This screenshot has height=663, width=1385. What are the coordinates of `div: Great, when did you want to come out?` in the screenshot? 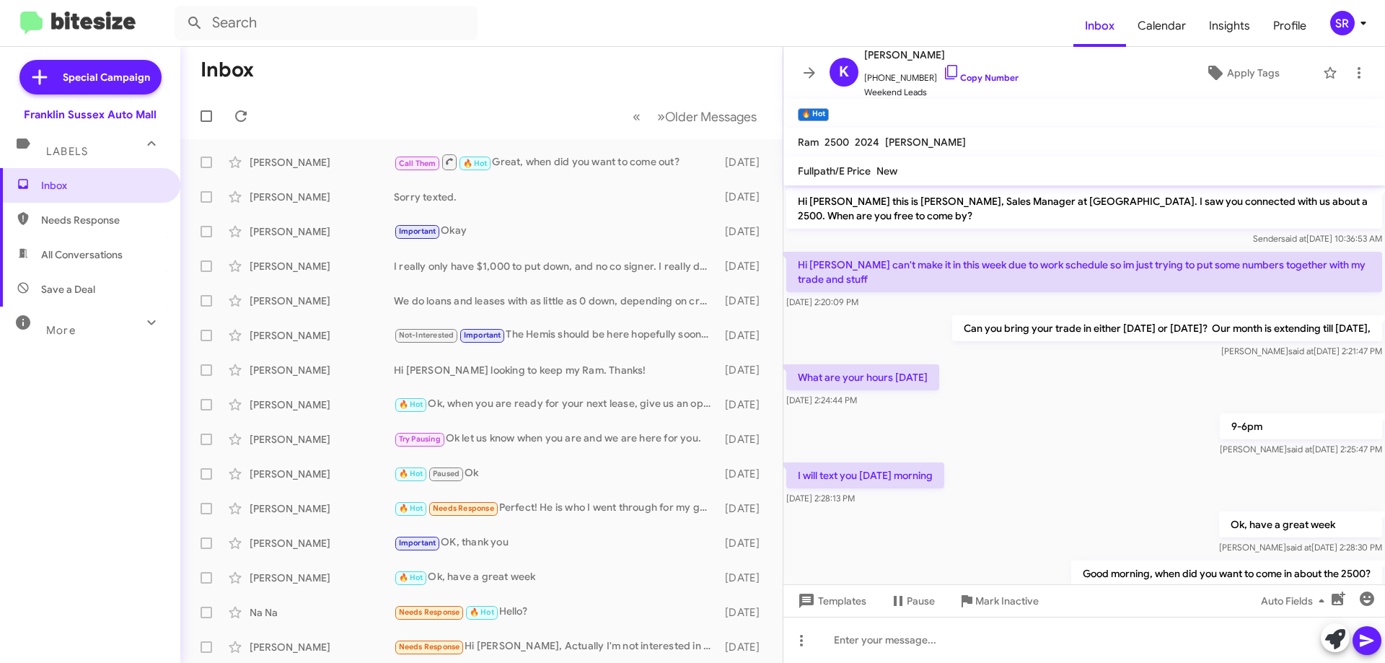 It's located at (555, 162).